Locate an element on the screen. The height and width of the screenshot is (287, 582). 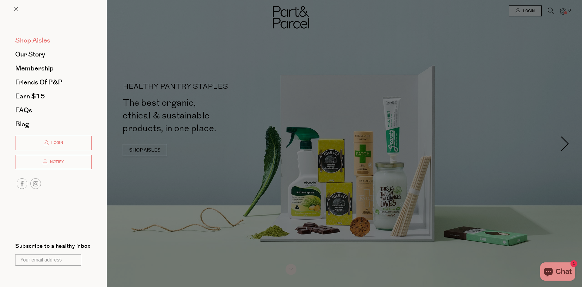
span: Shop Aisles is located at coordinates (33, 40).